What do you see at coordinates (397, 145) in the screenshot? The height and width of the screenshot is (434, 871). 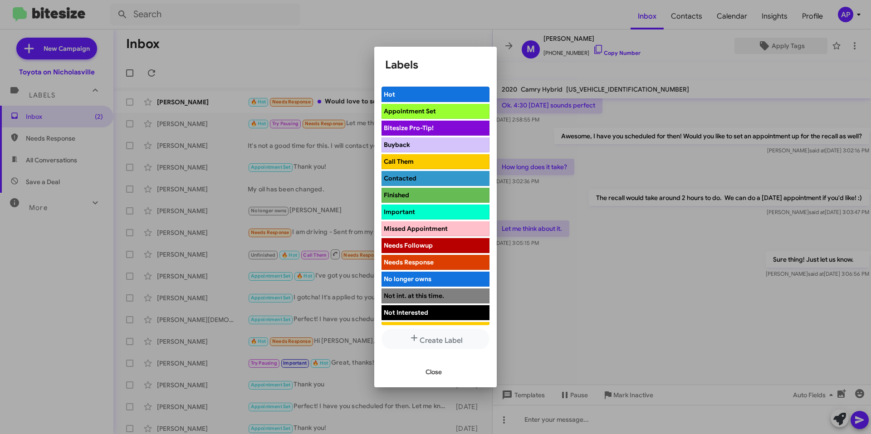 I see `span: Buyback` at bounding box center [397, 145].